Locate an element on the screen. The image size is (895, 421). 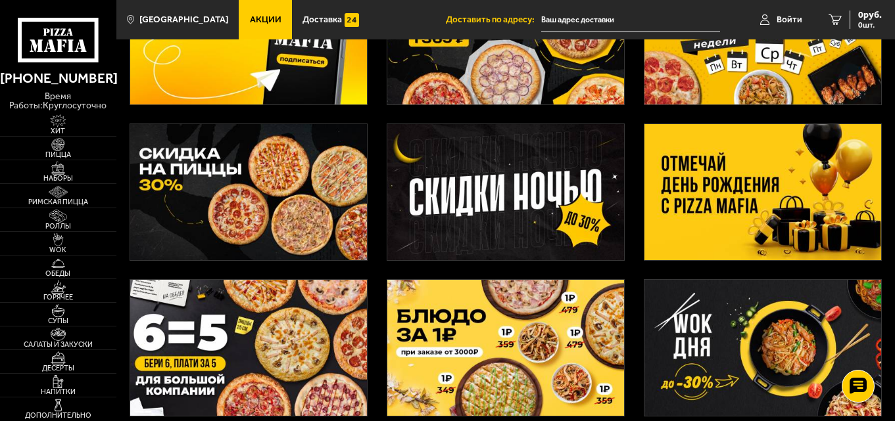
span: Доставить по адресу: is located at coordinates (493, 20).